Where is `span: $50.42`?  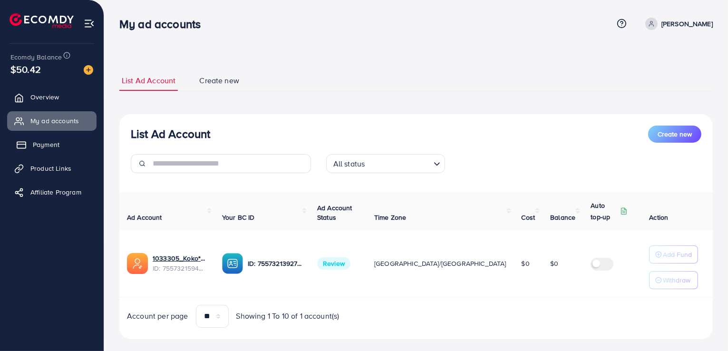
span: $50.42 is located at coordinates (26, 69).